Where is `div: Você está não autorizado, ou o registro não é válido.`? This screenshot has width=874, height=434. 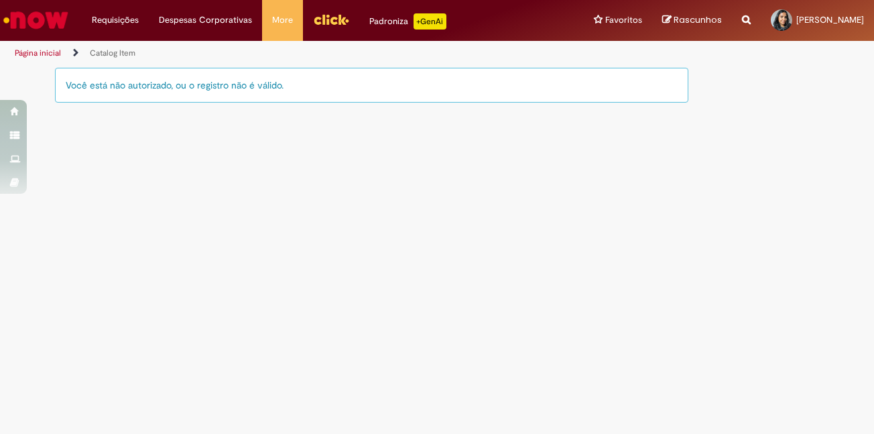 div: Você está não autorizado, ou o registro não é válido. is located at coordinates (371, 85).